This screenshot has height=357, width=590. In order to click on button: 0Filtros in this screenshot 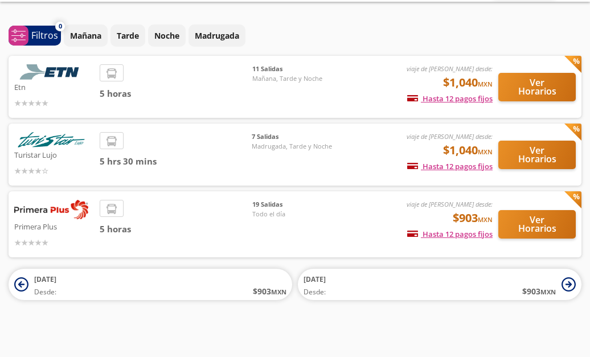, I will do `click(35, 35)`.